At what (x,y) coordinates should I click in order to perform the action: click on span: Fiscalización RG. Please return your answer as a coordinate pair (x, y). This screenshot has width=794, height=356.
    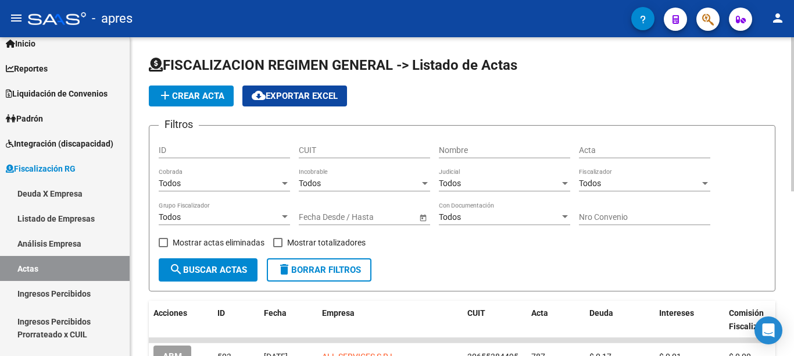
    Looking at the image, I should click on (41, 169).